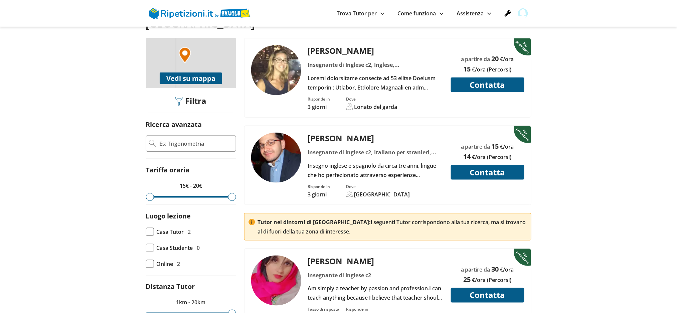  Describe the element at coordinates (276, 158) in the screenshot. I see `img: tutor a Desenzano del Garda - fabio` at that location.